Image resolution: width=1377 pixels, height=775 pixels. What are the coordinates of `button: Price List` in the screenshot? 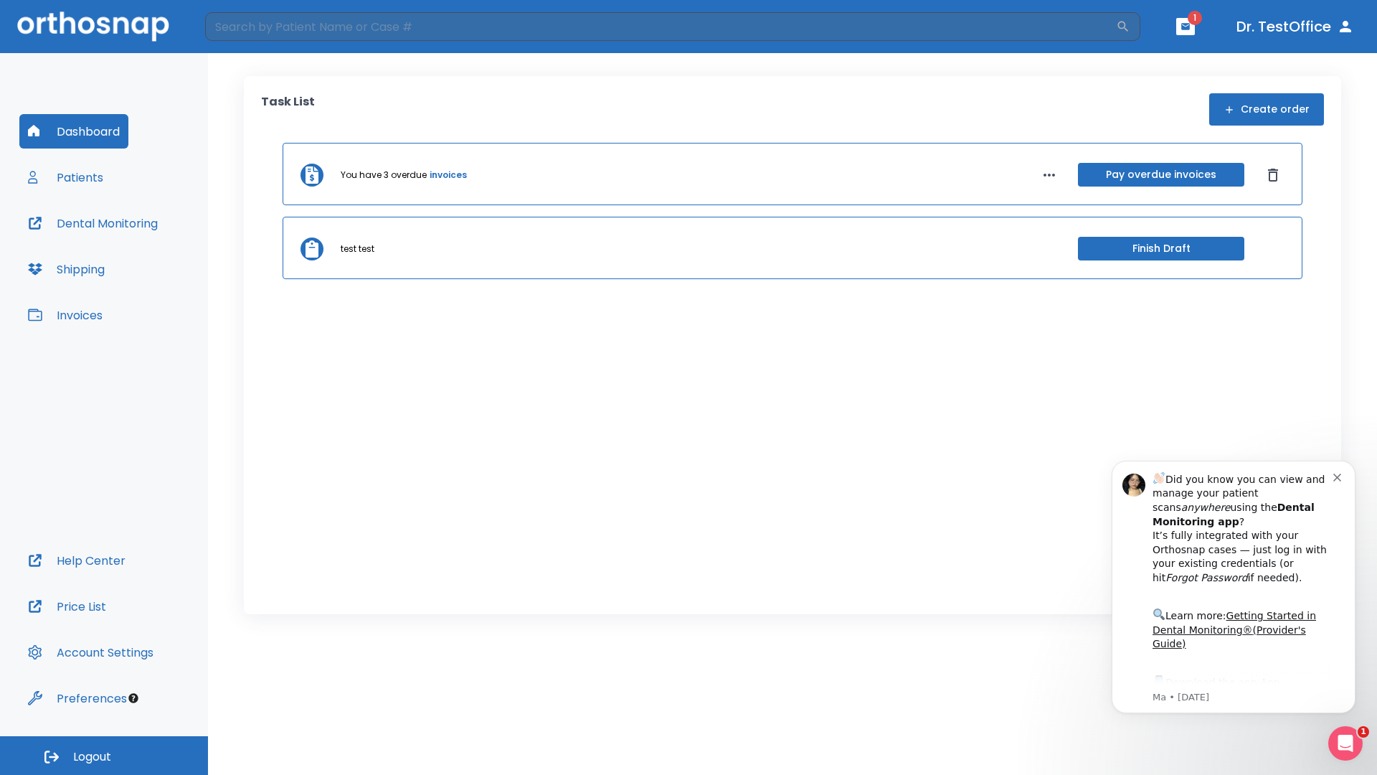 It's located at (67, 606).